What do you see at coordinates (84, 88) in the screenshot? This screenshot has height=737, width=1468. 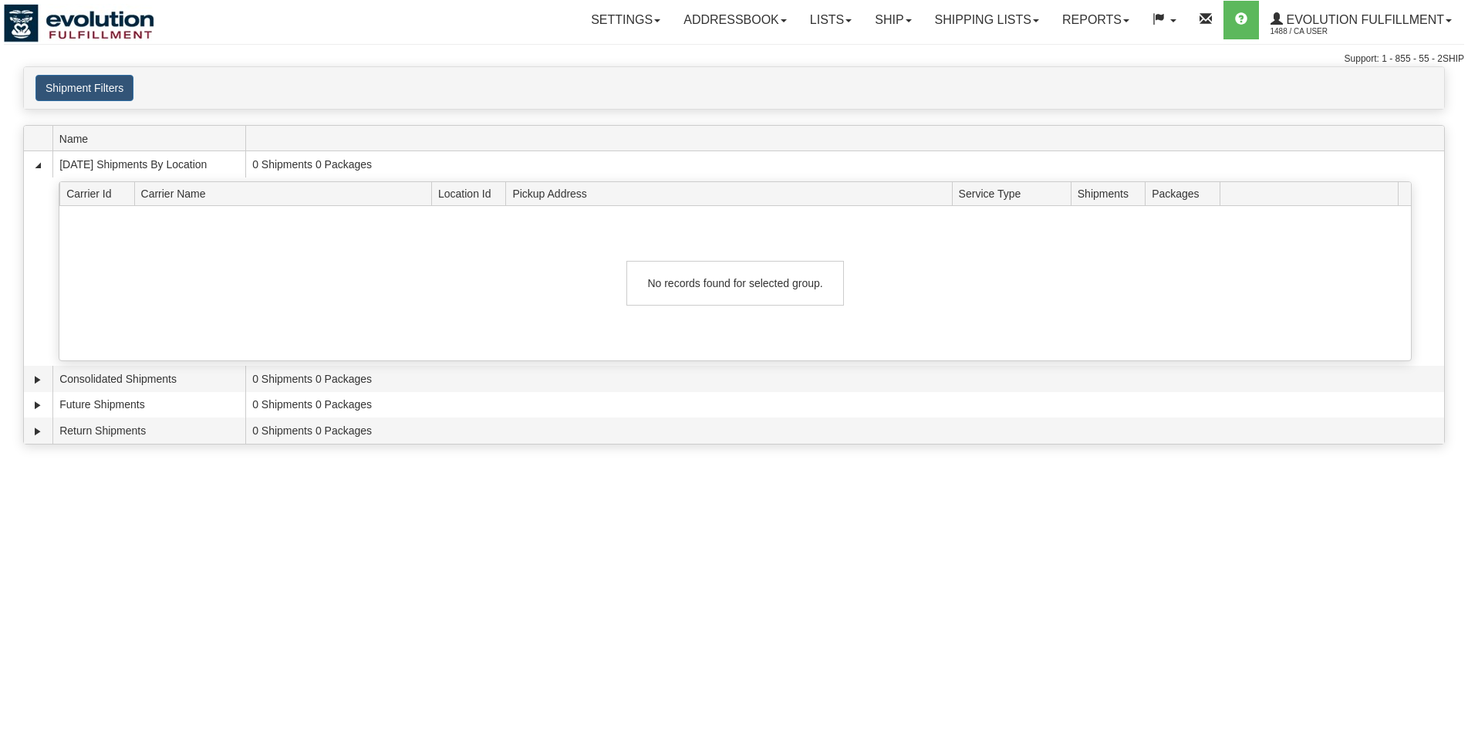 I see `button: Shipment Filters` at bounding box center [84, 88].